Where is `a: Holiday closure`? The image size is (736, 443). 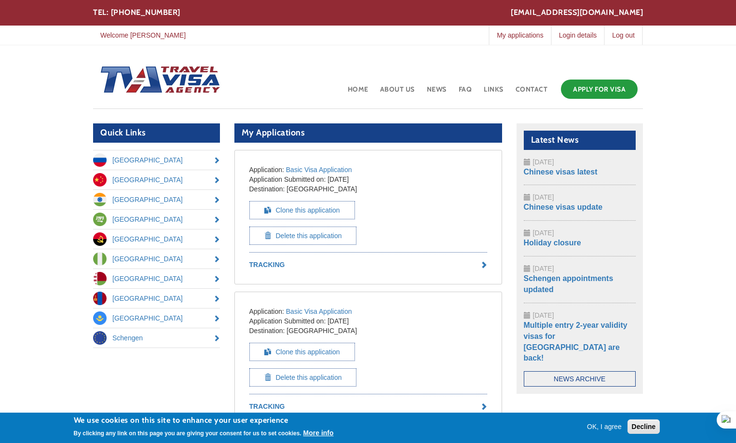
a: Holiday closure is located at coordinates (552, 242).